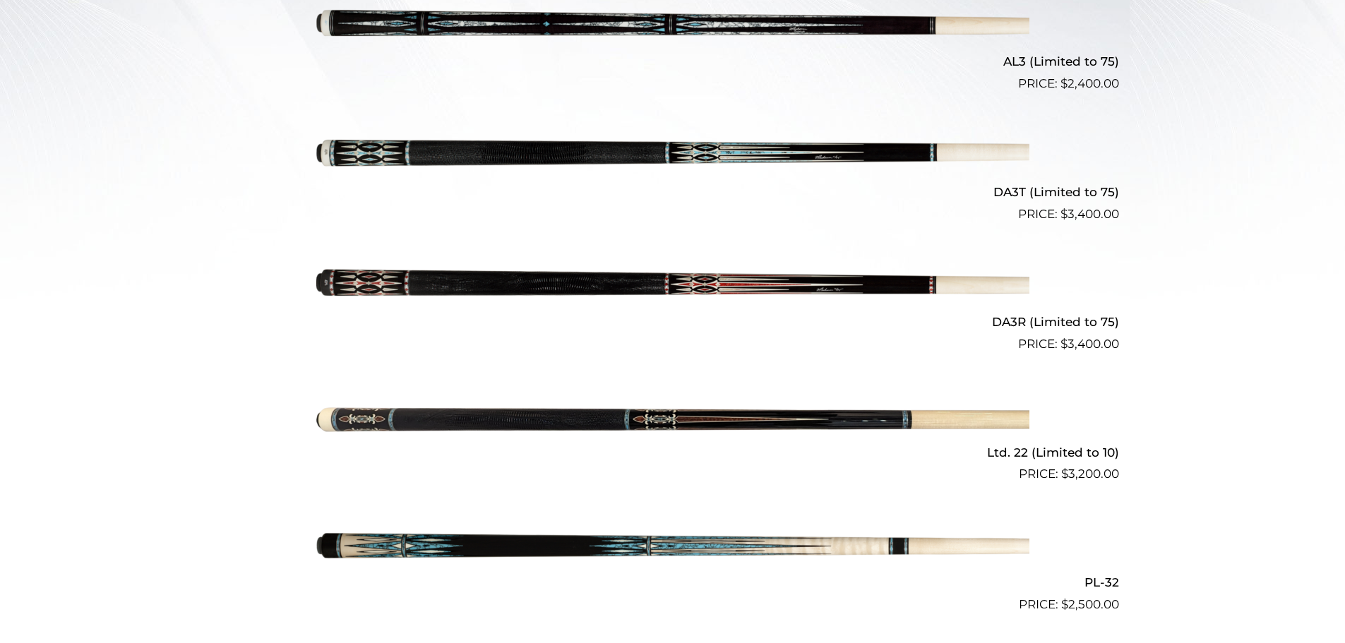 The height and width of the screenshot is (643, 1345). I want to click on h2: AL3 (Limited to 75), so click(673, 61).